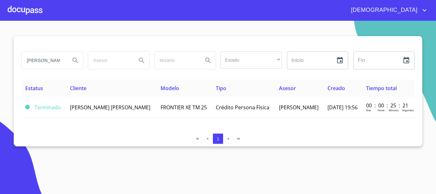 This screenshot has height=194, width=436. Describe the element at coordinates (393, 110) in the screenshot. I see `p: Minutos` at that location.